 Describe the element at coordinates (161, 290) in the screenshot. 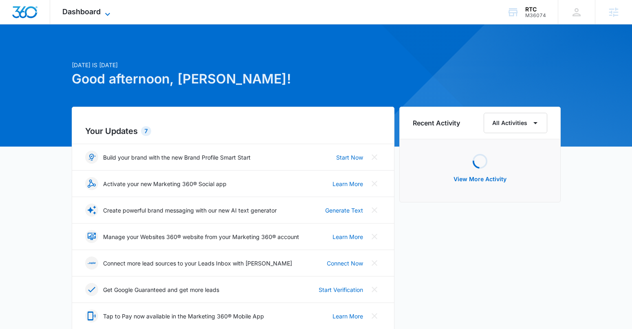

I see `p: Get Google Guaranteed and get more leads` at that location.